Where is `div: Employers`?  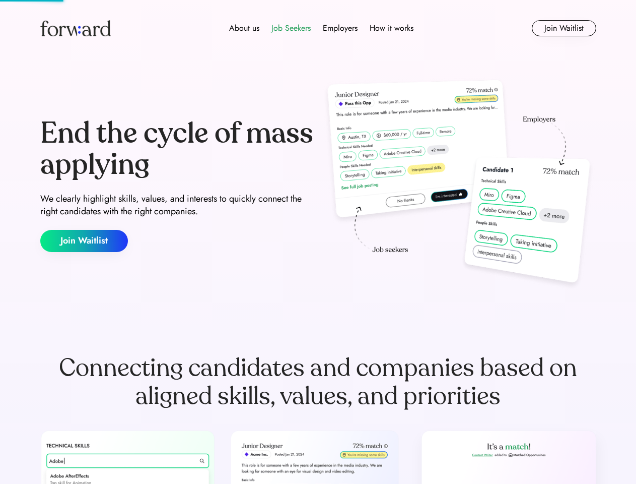
div: Employers is located at coordinates (340, 28).